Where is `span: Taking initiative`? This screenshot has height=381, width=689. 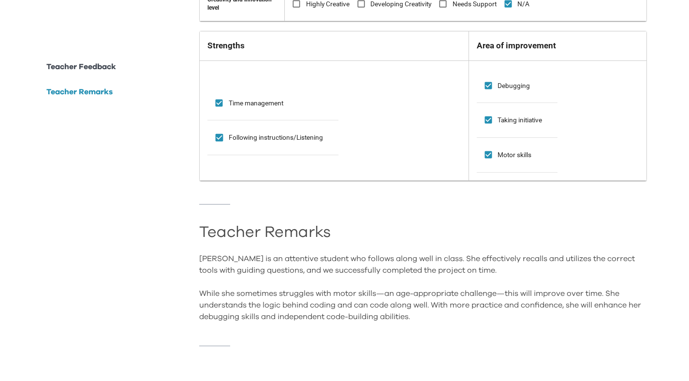 span: Taking initiative is located at coordinates (520, 120).